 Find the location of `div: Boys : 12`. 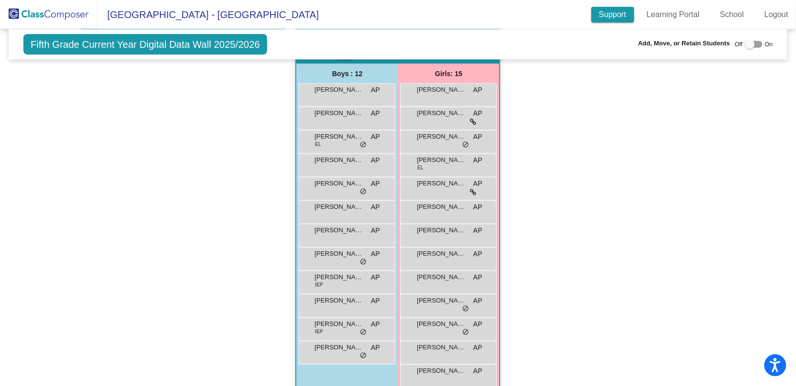

div: Boys : 12 is located at coordinates (347, 74).